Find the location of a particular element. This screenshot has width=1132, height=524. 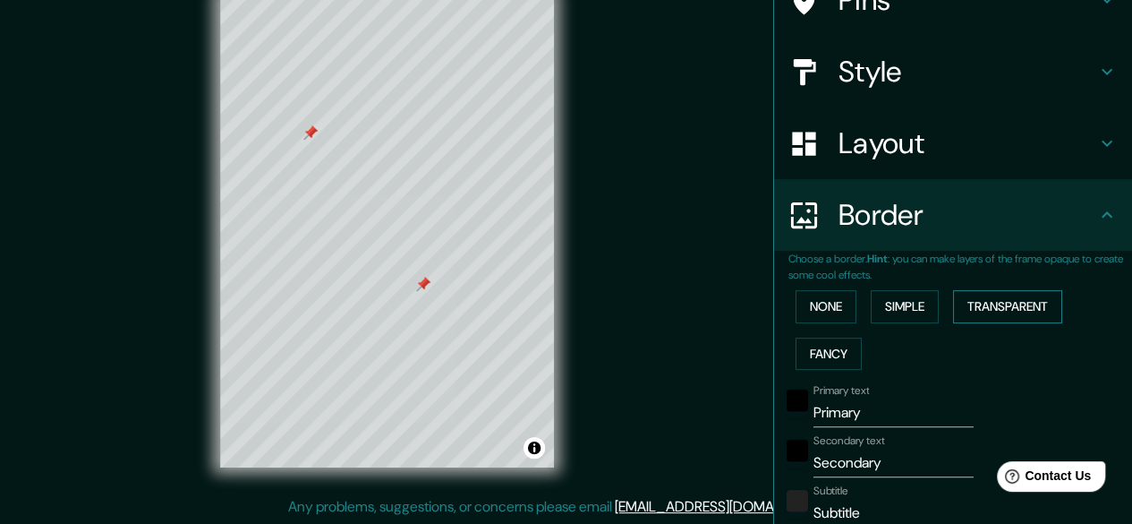

button: color-222222 is located at coordinates (797, 500).